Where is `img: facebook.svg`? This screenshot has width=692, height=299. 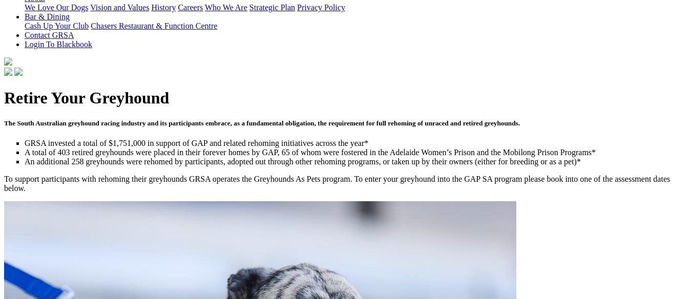 img: facebook.svg is located at coordinates (8, 72).